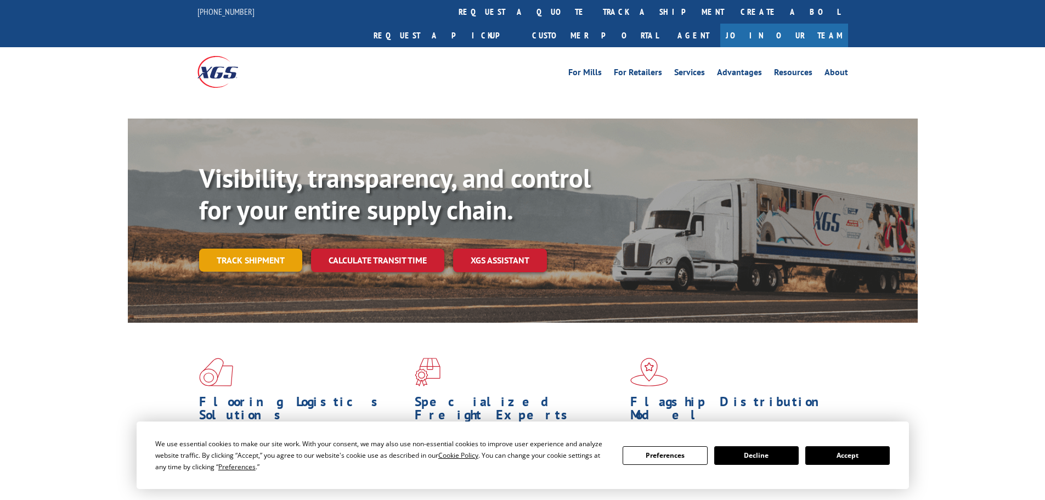 This screenshot has width=1045, height=500. What do you see at coordinates (377, 260) in the screenshot?
I see `a: Calculate transit time` at bounding box center [377, 260].